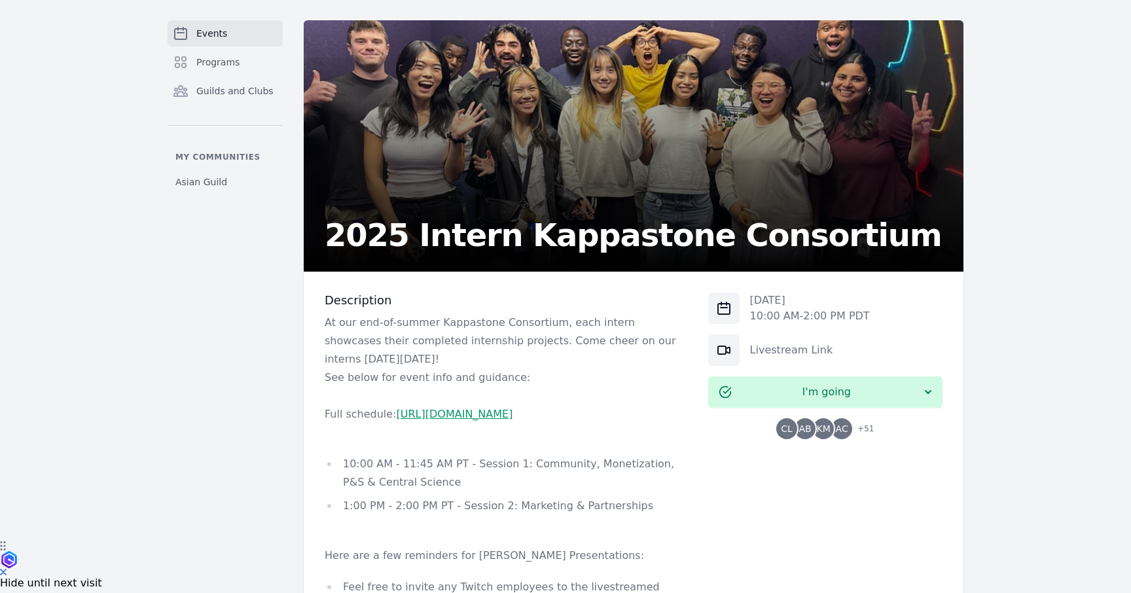 This screenshot has width=1131, height=593. Describe the element at coordinates (827, 392) in the screenshot. I see `span: I'm going` at that location.